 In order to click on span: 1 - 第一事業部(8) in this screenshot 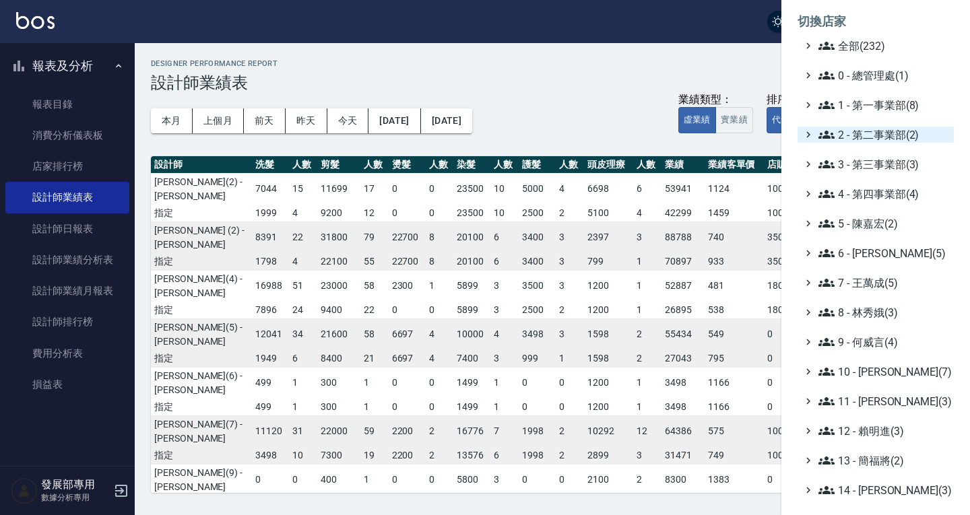, I will do `click(883, 105)`.